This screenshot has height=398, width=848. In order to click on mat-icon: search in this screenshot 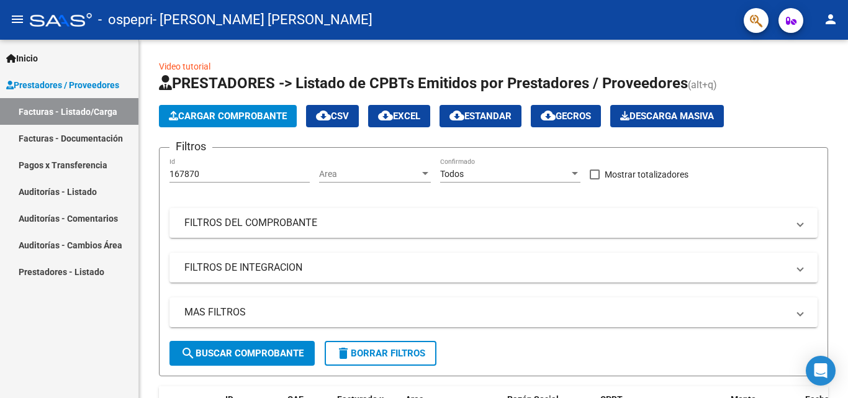, I will do `click(188, 353)`.